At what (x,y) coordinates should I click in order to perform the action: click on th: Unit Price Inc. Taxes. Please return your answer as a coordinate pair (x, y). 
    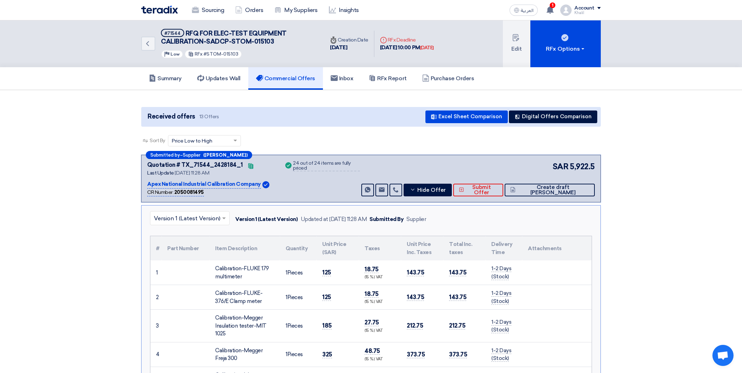
    Looking at the image, I should click on (422, 248).